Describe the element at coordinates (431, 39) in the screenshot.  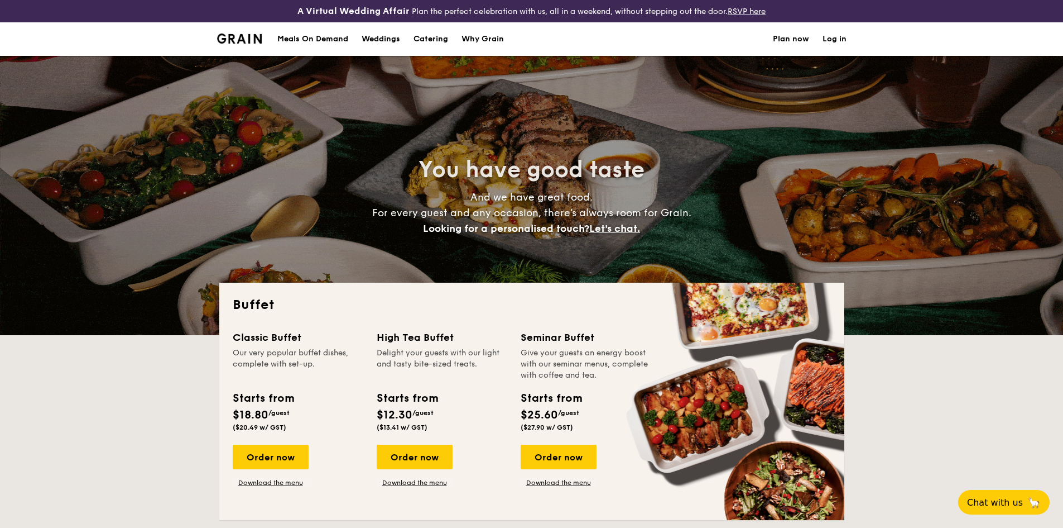
I see `a: Catering` at that location.